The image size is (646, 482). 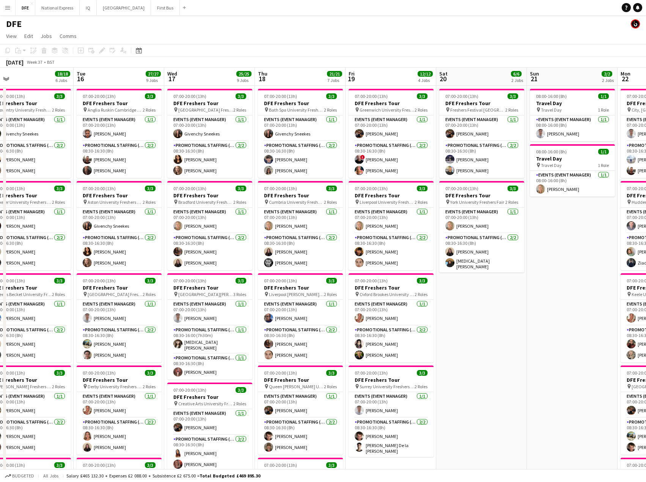 I want to click on span: Greenwich University Freshers Fair, so click(x=387, y=110).